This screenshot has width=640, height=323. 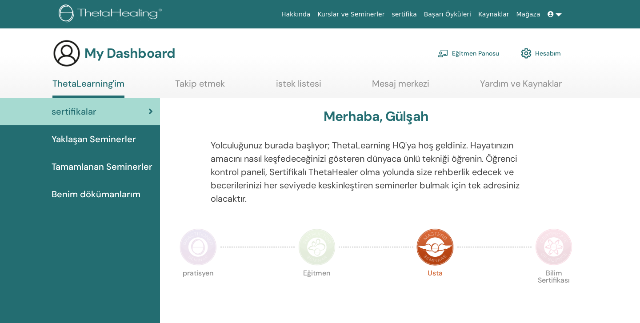 I want to click on a: Kurslar ve Seminerler, so click(x=351, y=14).